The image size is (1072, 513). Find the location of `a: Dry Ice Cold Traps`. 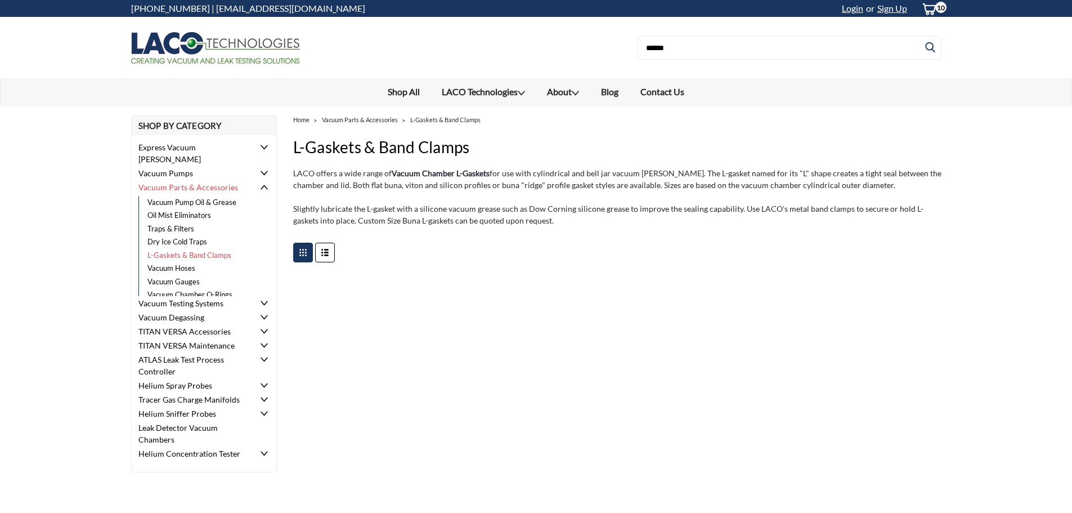

a: Dry Ice Cold Traps is located at coordinates (200, 242).